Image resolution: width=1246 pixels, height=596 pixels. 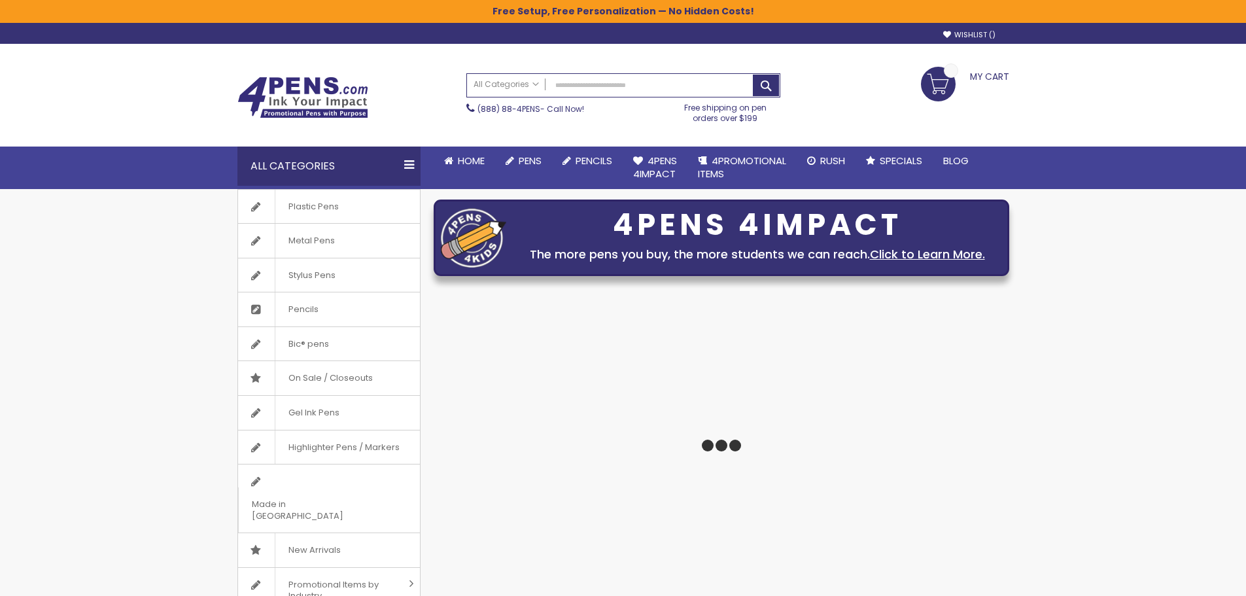 I want to click on a: On Sale / Closeouts, so click(x=329, y=378).